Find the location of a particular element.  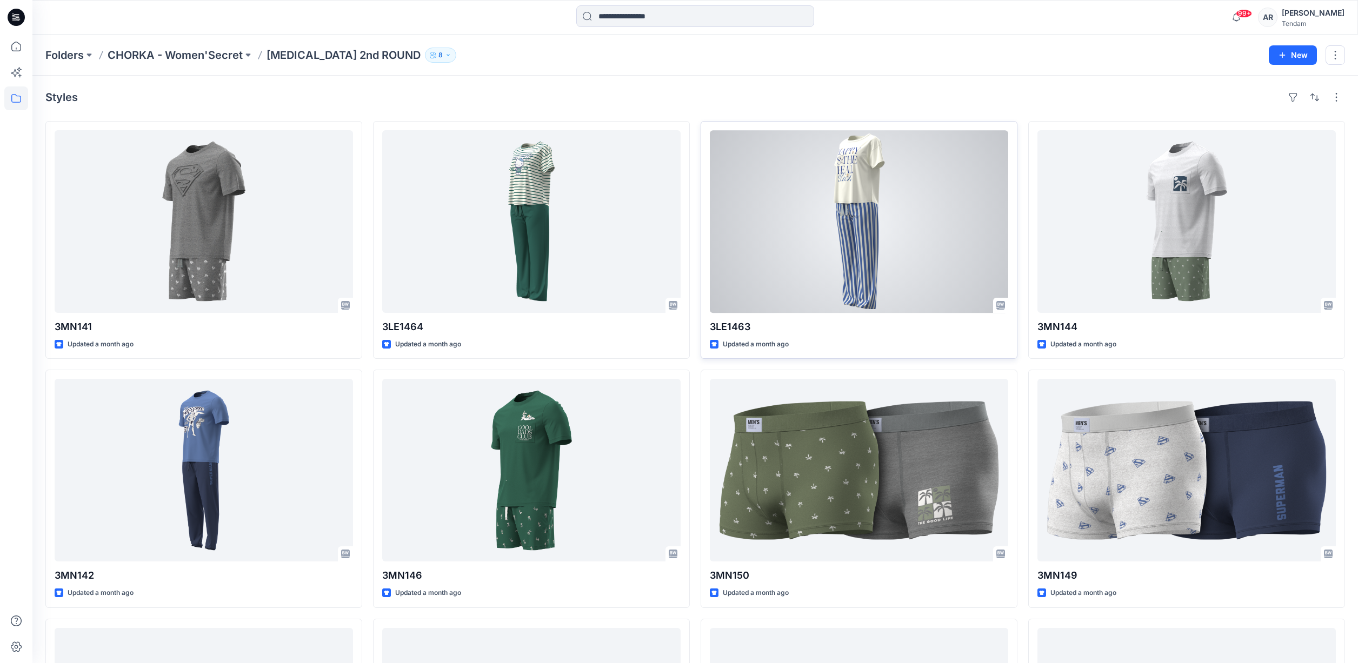

button: New is located at coordinates (1293, 55).